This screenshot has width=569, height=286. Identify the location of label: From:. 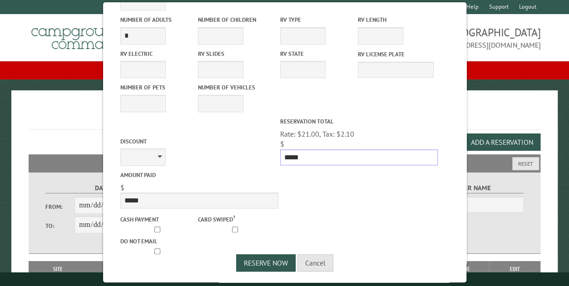
(60, 207).